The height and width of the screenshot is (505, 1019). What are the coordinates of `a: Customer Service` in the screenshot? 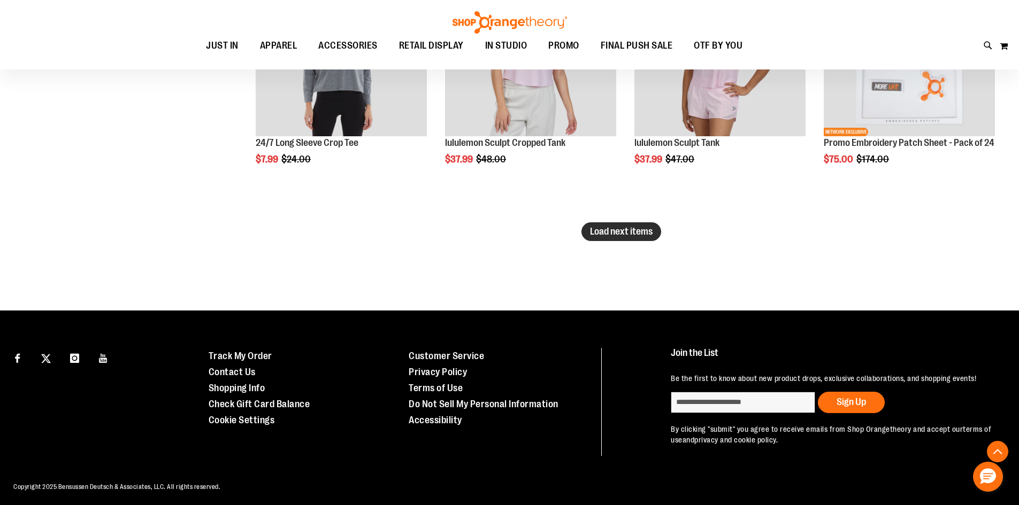 It's located at (446, 356).